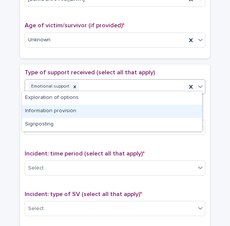  I want to click on span: Age of victim/survivor (if provided), so click(74, 25).